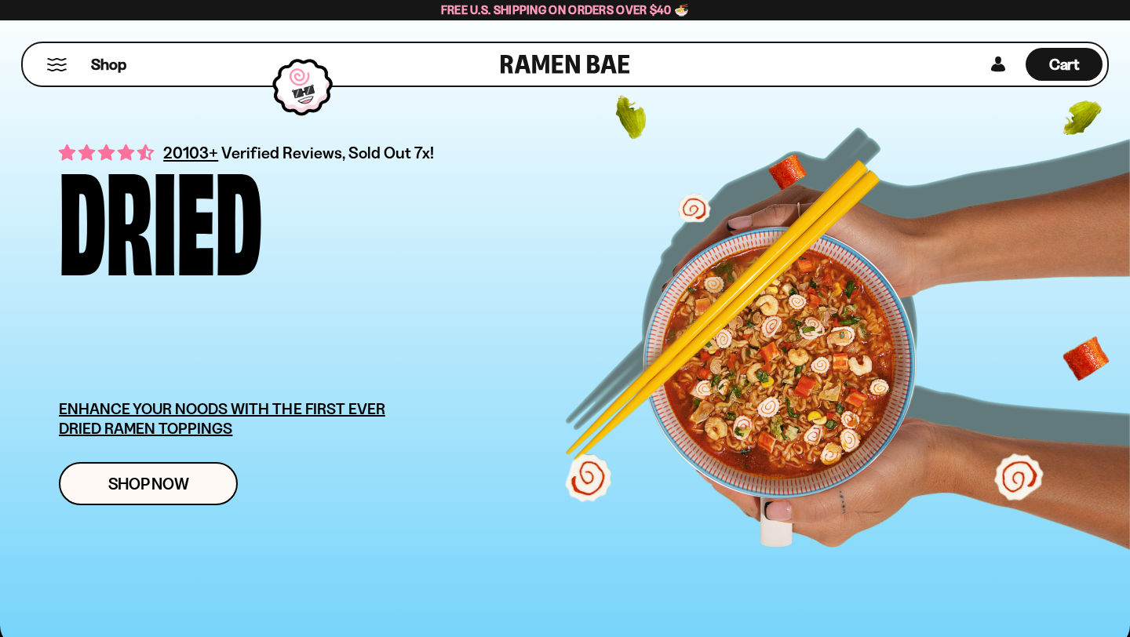 The image size is (1130, 637). I want to click on a: Cart, so click(1064, 64).